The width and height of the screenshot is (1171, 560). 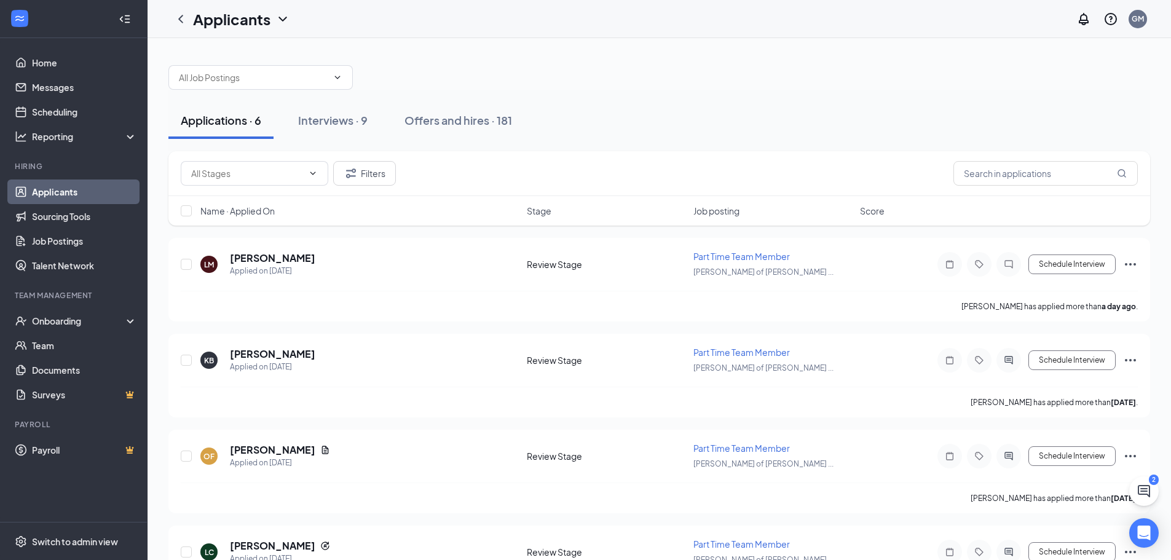 I want to click on svg: Settings, so click(x=21, y=542).